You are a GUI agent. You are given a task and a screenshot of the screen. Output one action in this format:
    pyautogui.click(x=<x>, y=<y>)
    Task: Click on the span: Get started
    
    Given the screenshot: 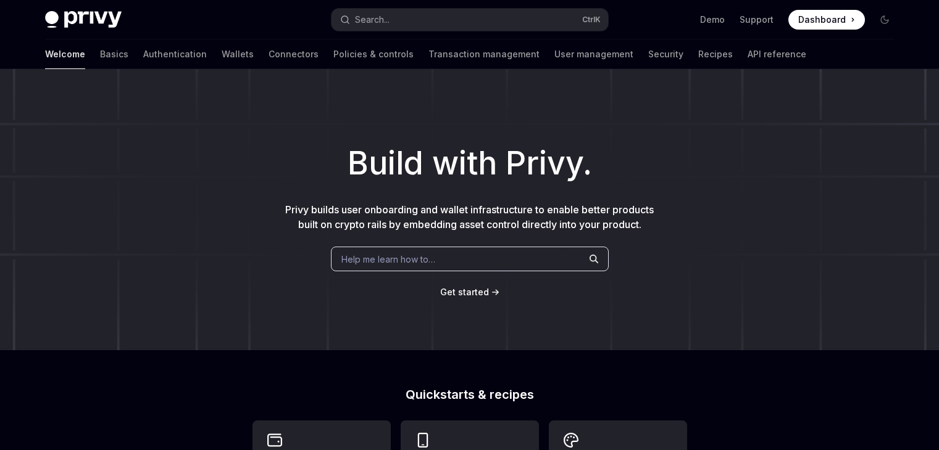 What is the action you would take?
    pyautogui.click(x=464, y=292)
    